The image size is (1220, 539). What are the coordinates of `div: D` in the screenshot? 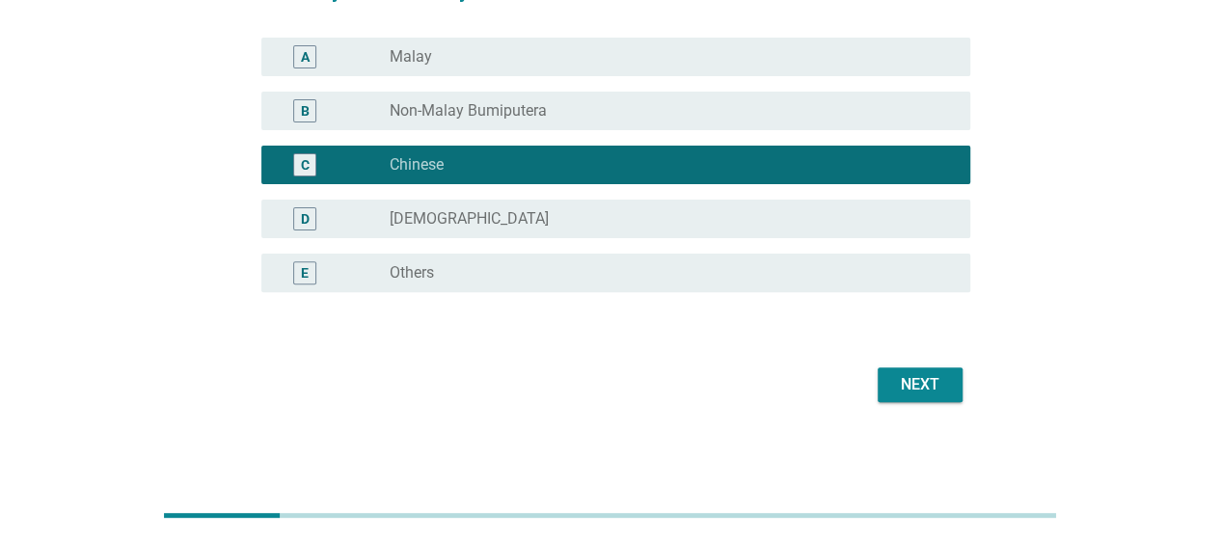 It's located at (305, 218).